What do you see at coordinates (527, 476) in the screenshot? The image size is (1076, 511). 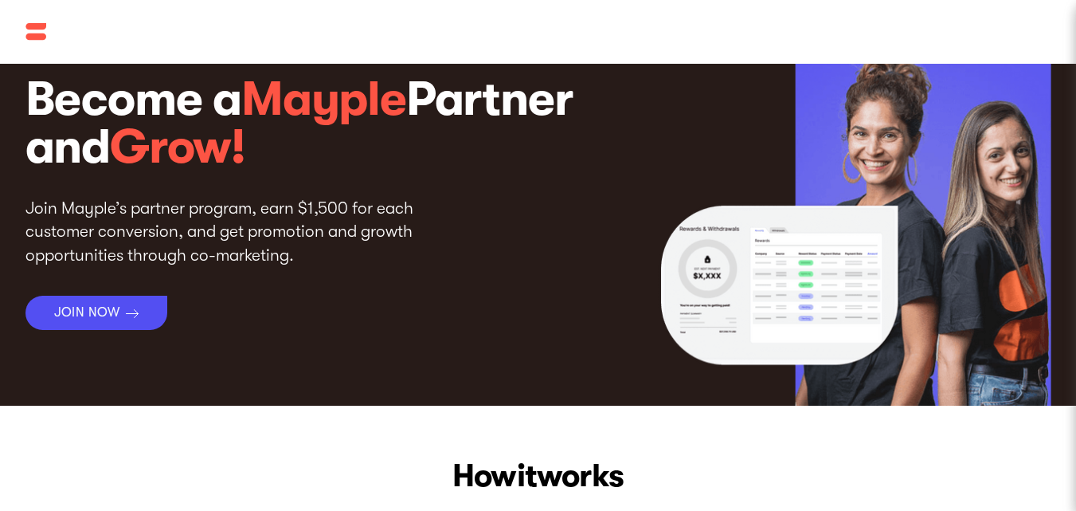 I see `span: it` at bounding box center [527, 476].